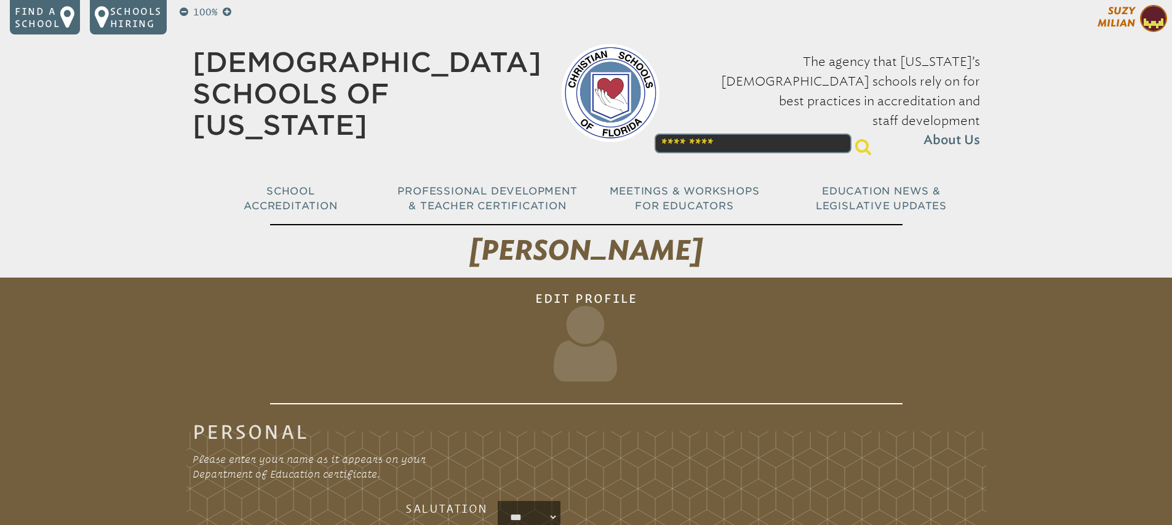 The image size is (1172, 525). What do you see at coordinates (487, 198) in the screenshot?
I see `span: Professional Development & Teacher Certification` at bounding box center [487, 198].